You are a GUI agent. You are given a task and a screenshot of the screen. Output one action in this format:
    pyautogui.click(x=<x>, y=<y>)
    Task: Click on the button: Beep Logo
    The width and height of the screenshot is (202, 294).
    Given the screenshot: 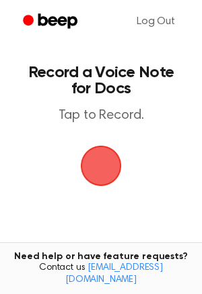 What is the action you would take?
    pyautogui.click(x=101, y=166)
    